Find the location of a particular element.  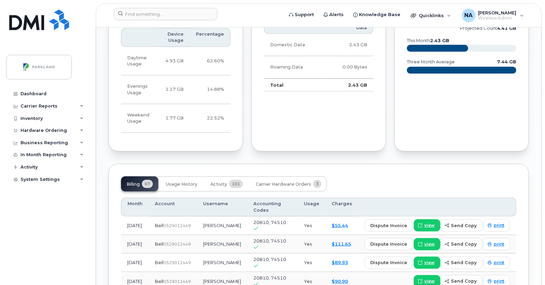

a: $55.44 is located at coordinates (340, 225).